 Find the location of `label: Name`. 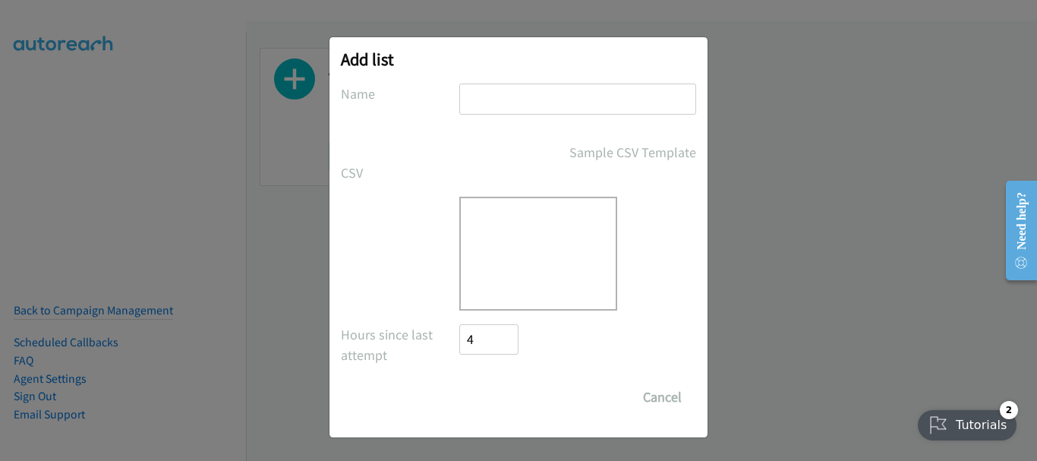

label: Name is located at coordinates (400, 93).